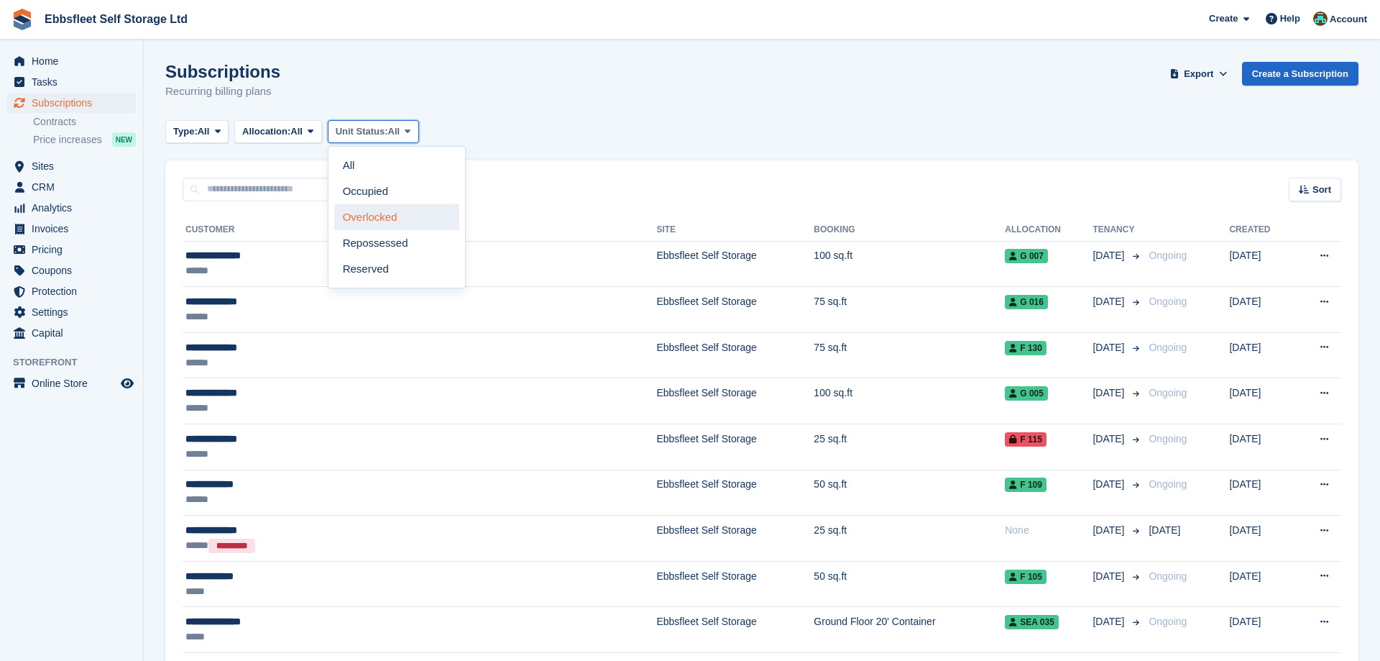 The image size is (1380, 661). Describe the element at coordinates (397, 165) in the screenshot. I see `a: All` at that location.